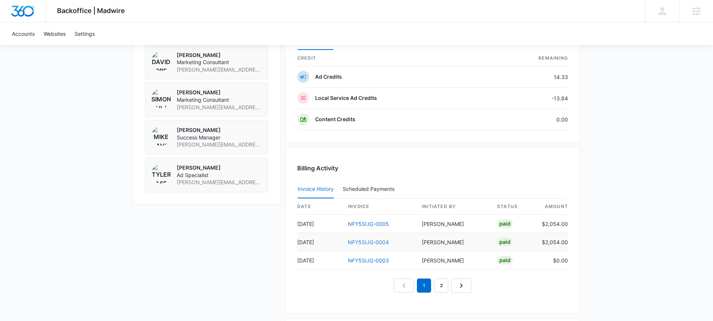 This screenshot has height=321, width=713. Describe the element at coordinates (514, 207) in the screenshot. I see `th: status` at that location.